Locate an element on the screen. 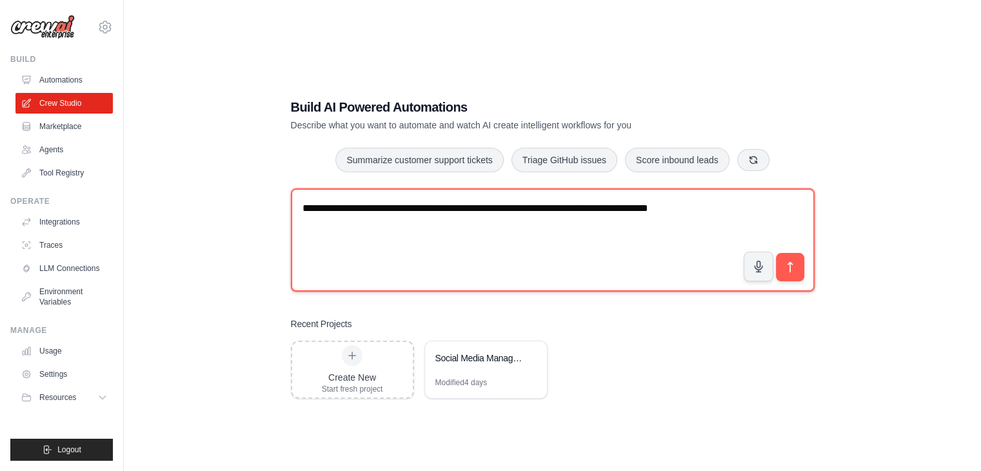 The image size is (981, 471). a: Marketplace is located at coordinates (64, 126).